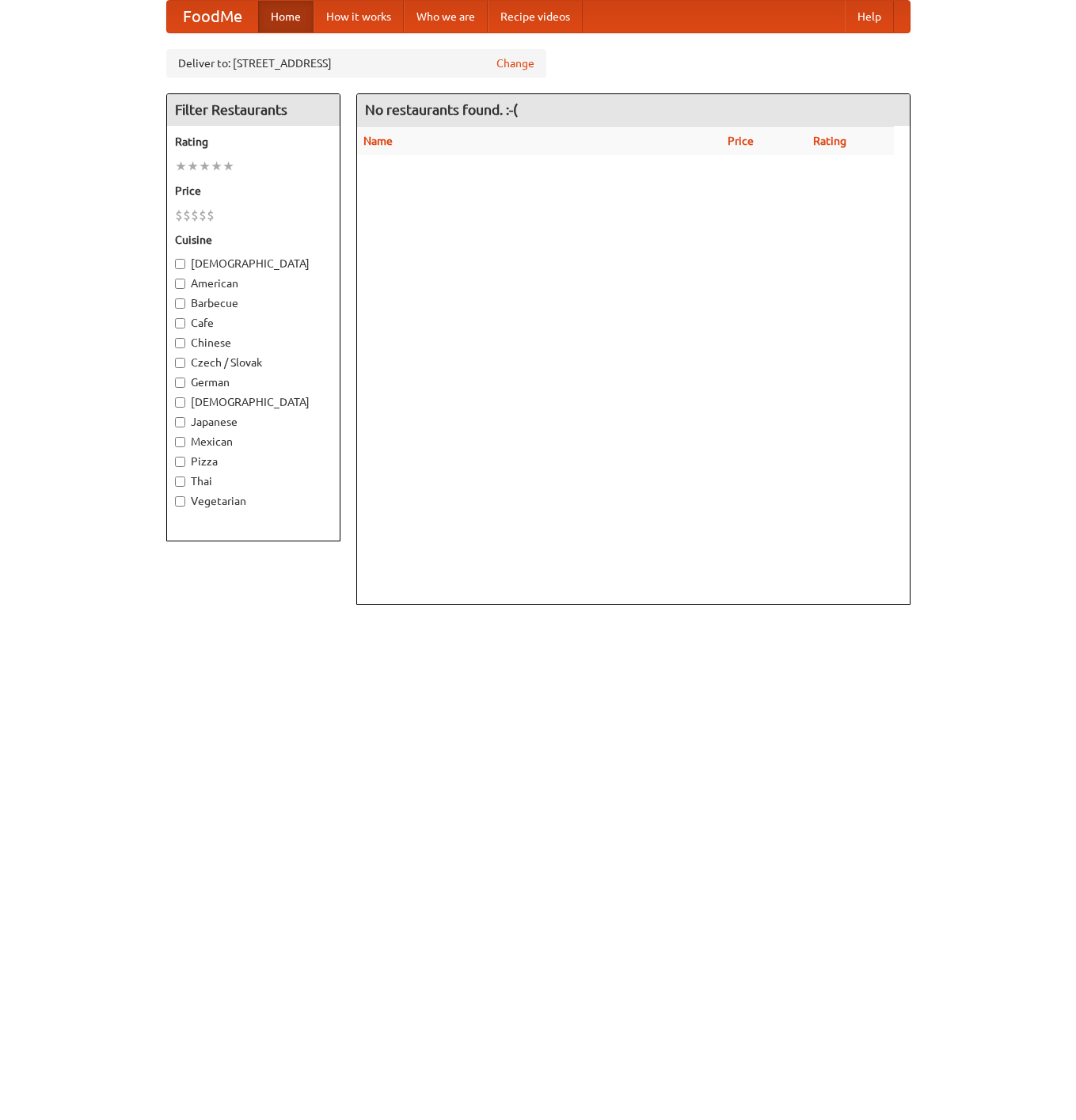  Describe the element at coordinates (180, 343) in the screenshot. I see `input: Chinese` at that location.